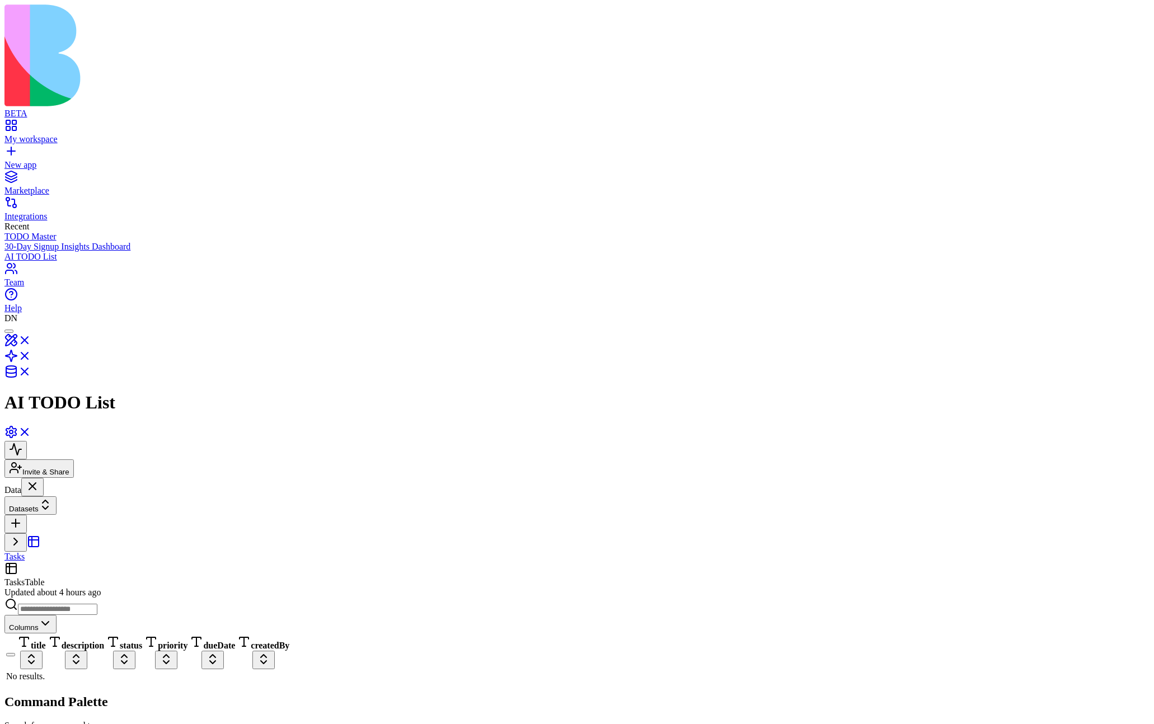  What do you see at coordinates (270, 645) in the screenshot?
I see `span: createdBy` at bounding box center [270, 645].